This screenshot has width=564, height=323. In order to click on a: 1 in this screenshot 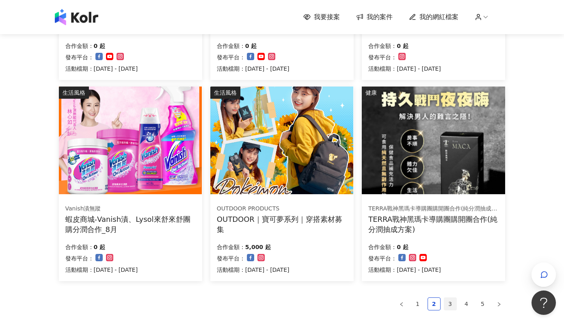, I will do `click(418, 304)`.